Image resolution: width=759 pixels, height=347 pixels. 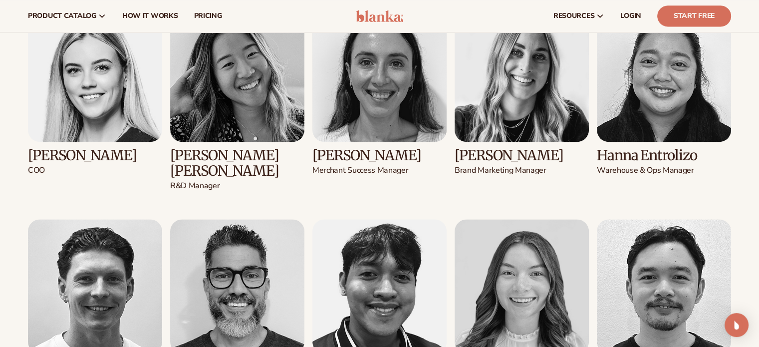 What do you see at coordinates (379, 16) in the screenshot?
I see `img: logo` at bounding box center [379, 16].